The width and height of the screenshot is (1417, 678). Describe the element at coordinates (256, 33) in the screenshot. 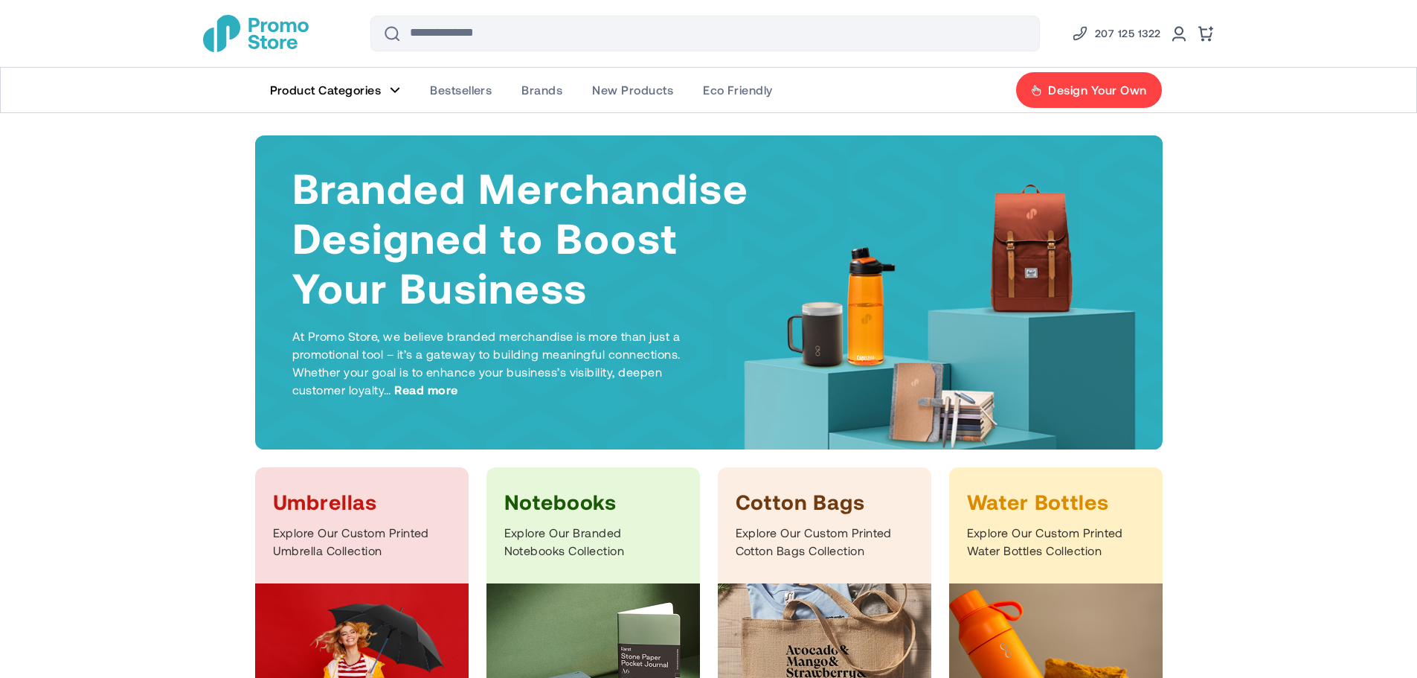

I see `a: store logo` at that location.